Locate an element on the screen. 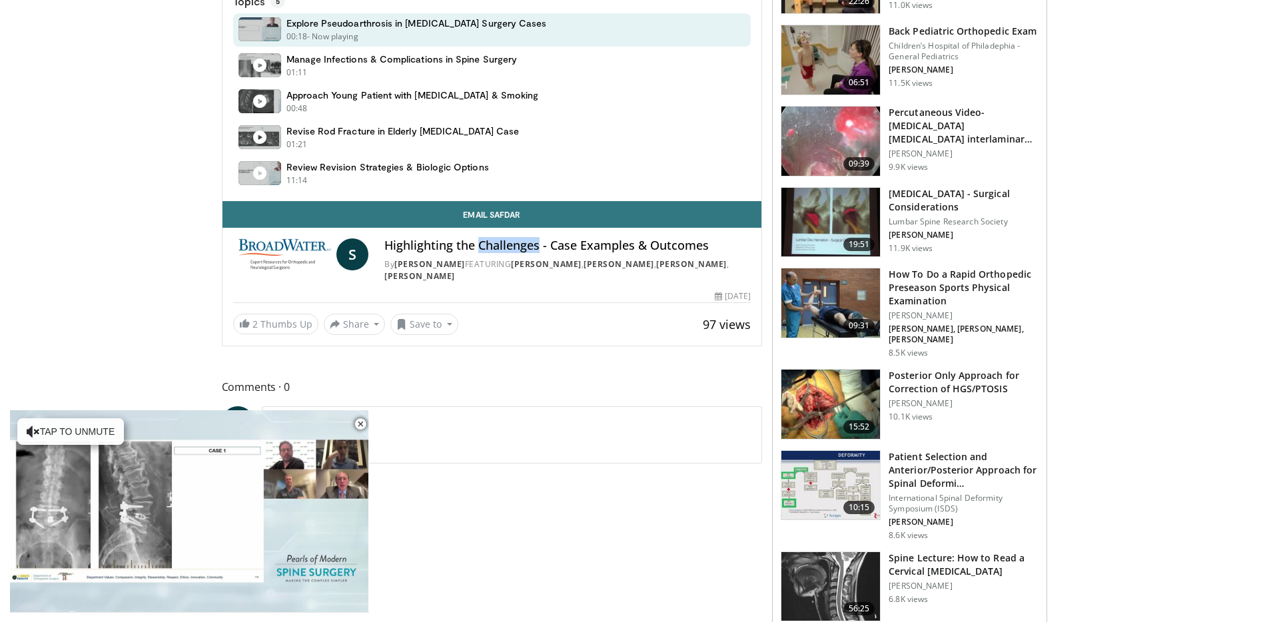 Image resolution: width=1269 pixels, height=622 pixels. a: 10:15 Patient Selection and Anterior/Posterior Approach for Spinal Deformi… International Spinal ... is located at coordinates (909, 496).